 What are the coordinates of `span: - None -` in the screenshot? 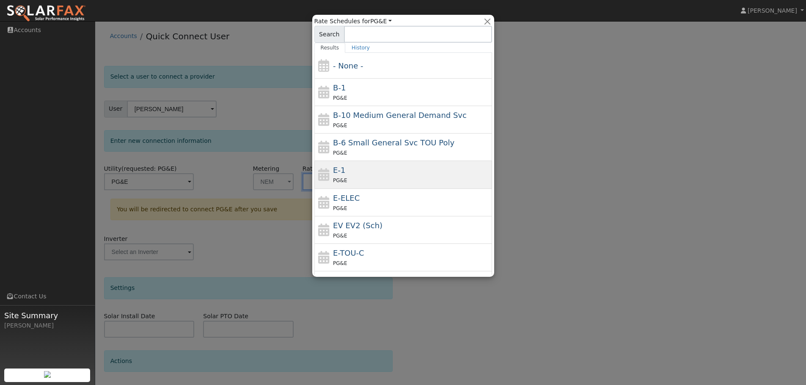 It's located at (348, 66).